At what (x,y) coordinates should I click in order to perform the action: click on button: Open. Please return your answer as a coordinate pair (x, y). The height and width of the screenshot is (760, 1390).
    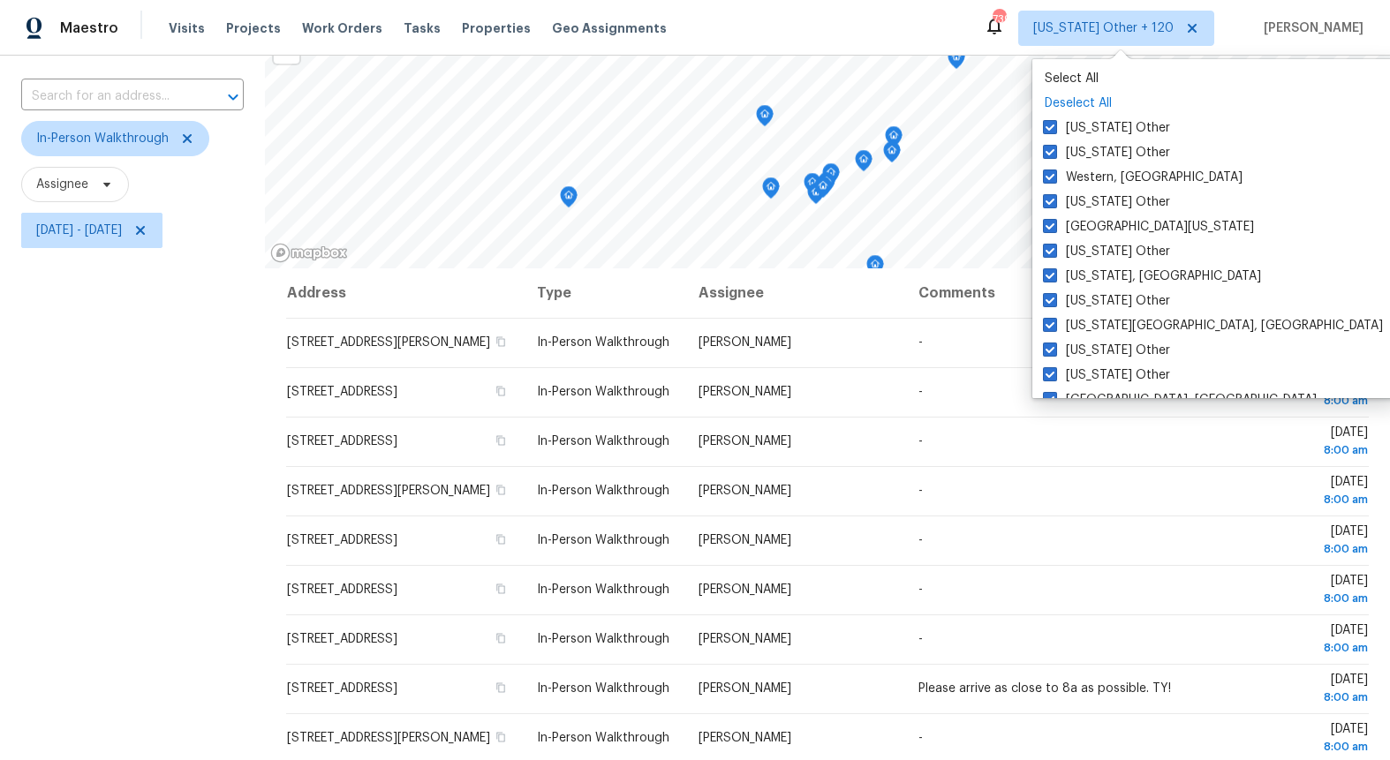
    Looking at the image, I should click on (233, 97).